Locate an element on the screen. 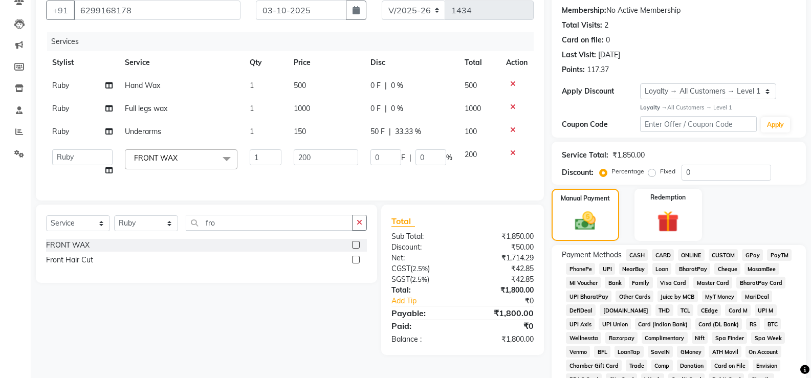 Image resolution: width=811 pixels, height=378 pixels. label: Manual Payment is located at coordinates (585, 198).